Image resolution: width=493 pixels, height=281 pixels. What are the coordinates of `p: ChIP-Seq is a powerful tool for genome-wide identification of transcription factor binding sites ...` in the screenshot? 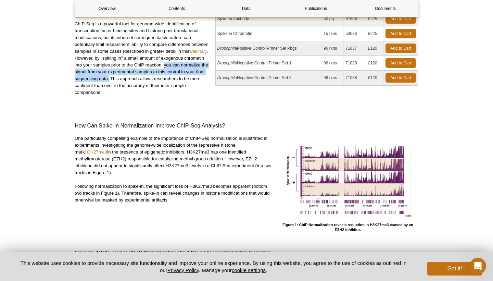 It's located at (142, 58).